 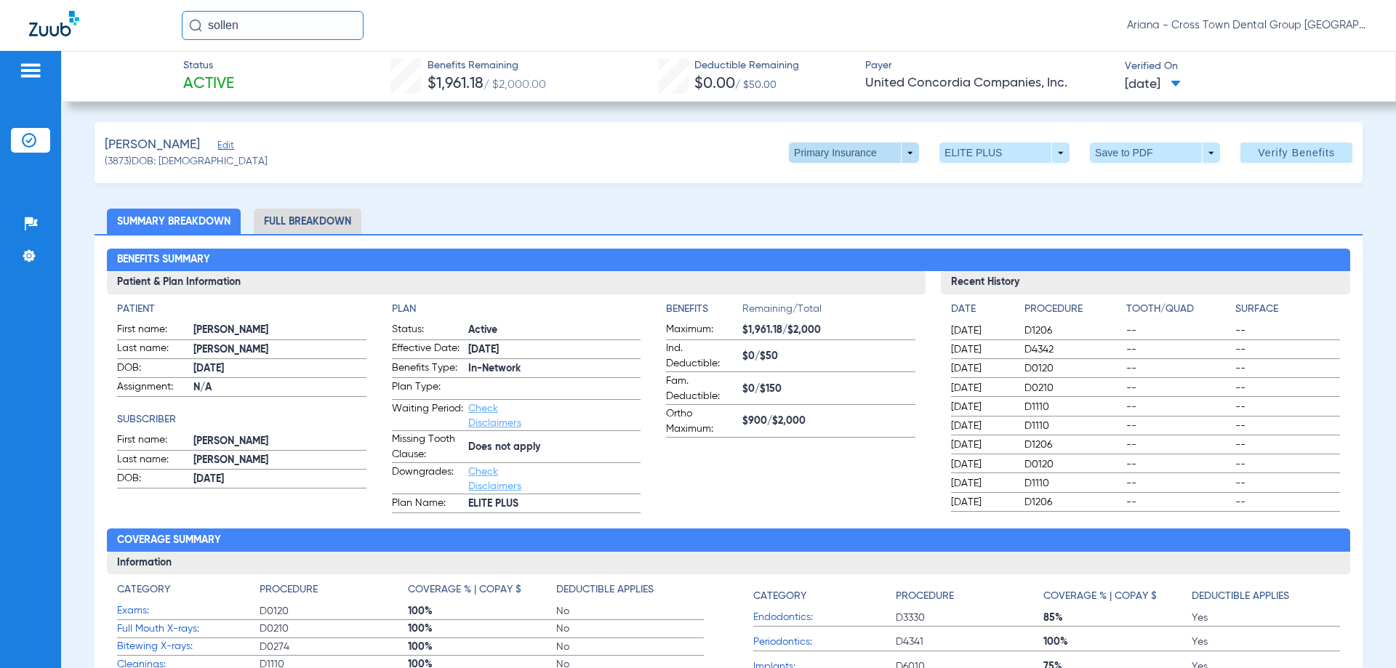 I want to click on span: D0210, so click(x=1072, y=388).